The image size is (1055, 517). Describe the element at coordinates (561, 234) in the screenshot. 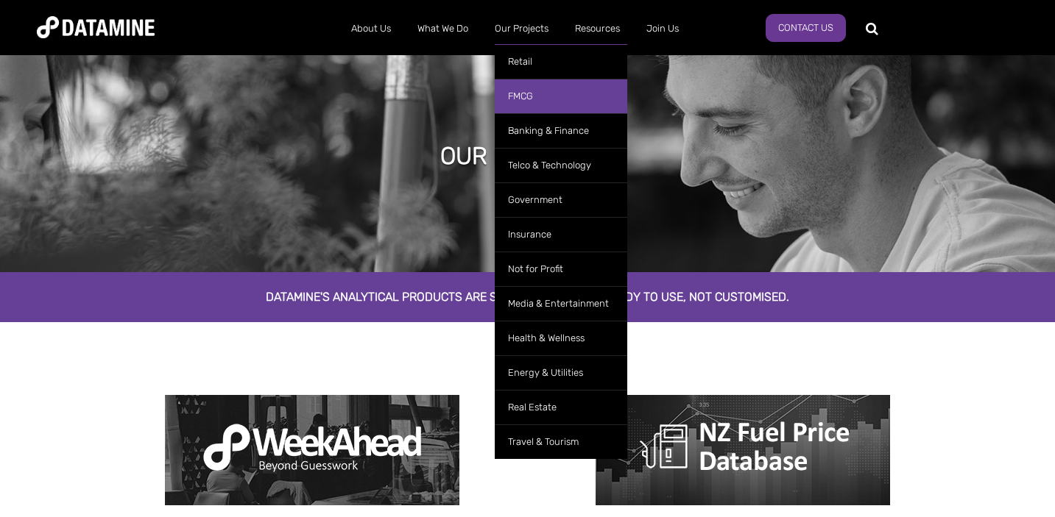

I see `a: Insurance` at that location.